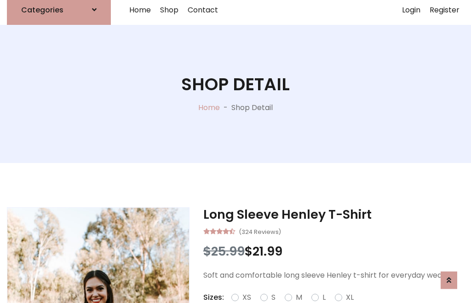  What do you see at coordinates (42, 10) in the screenshot?
I see `h6: Categories` at bounding box center [42, 10].